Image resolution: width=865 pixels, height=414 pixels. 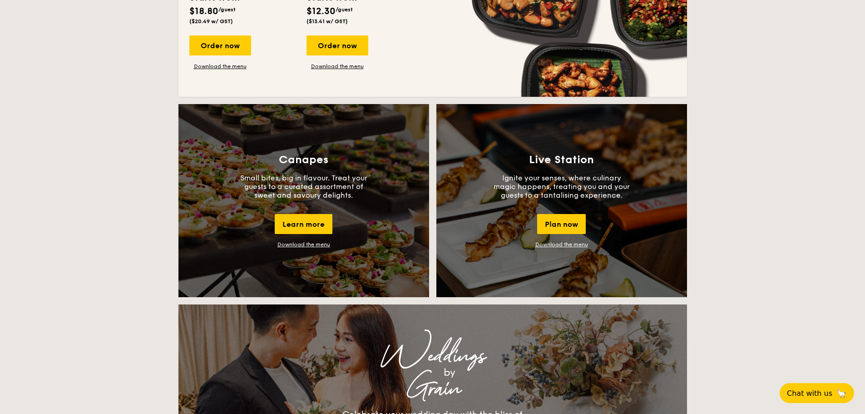 What do you see at coordinates (817, 393) in the screenshot?
I see `button: Chat with us🦙` at bounding box center [817, 393].